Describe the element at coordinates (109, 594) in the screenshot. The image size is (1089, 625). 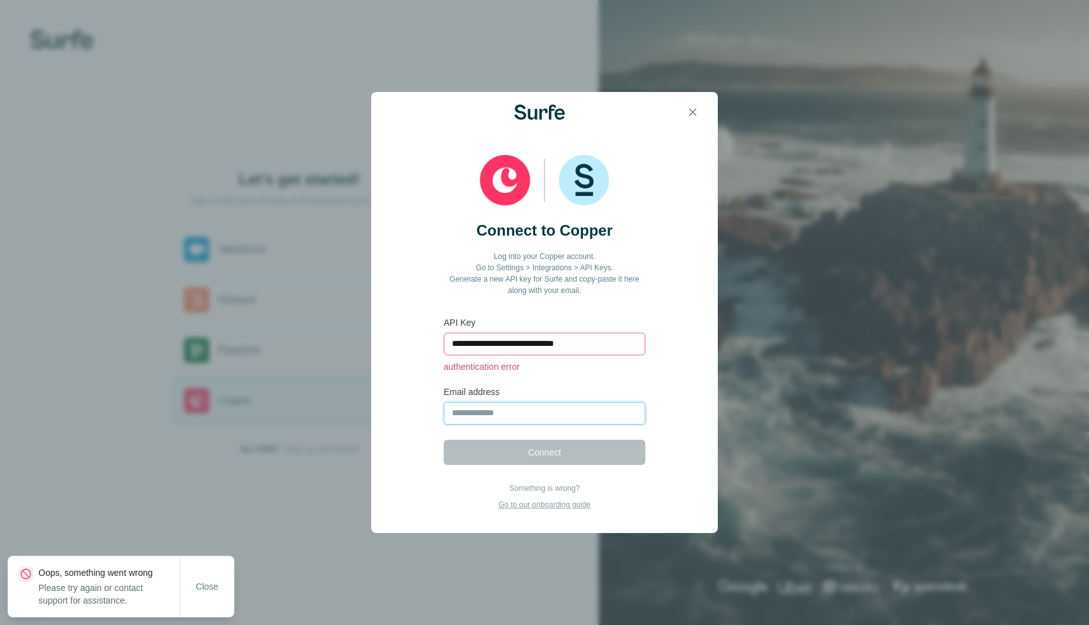
I see `p: Please try again or contact support for assistance.` at that location.